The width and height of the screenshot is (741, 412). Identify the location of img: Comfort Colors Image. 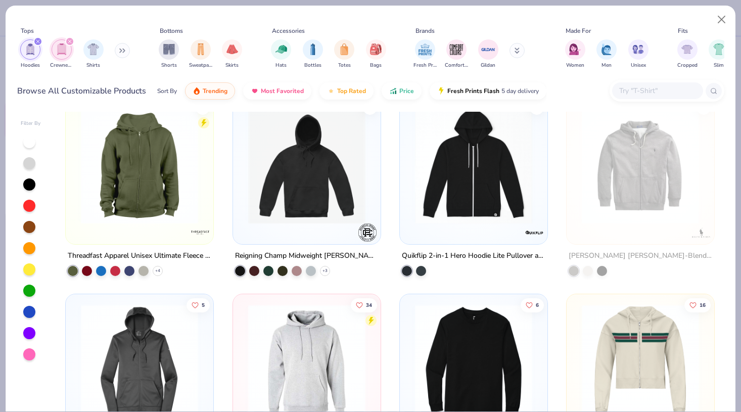
(456, 50).